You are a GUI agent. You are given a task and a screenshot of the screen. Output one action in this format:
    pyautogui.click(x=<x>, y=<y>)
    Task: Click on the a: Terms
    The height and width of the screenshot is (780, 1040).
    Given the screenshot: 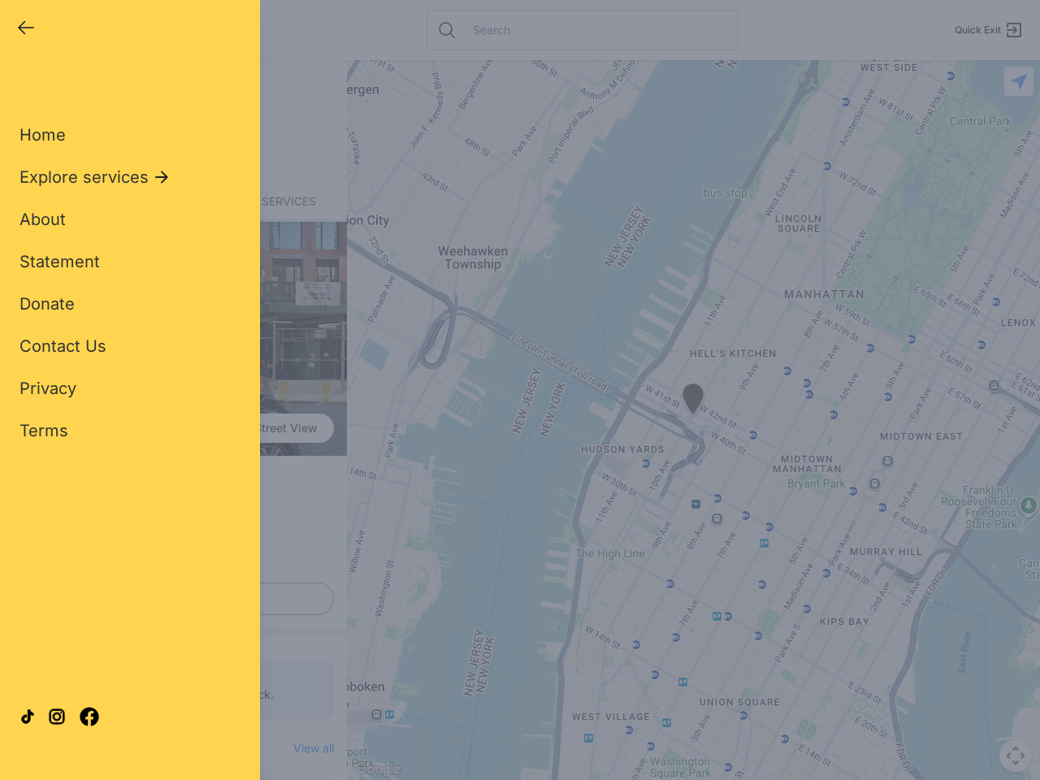 What is the action you would take?
    pyautogui.click(x=44, y=431)
    